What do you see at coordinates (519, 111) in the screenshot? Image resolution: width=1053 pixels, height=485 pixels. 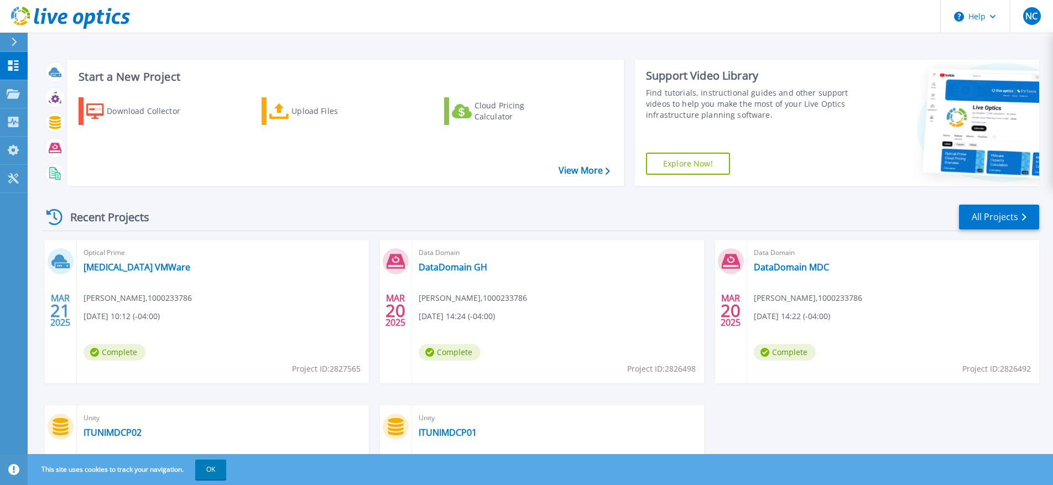 I see `div: Cloud Pricing Calculator` at bounding box center [519, 111].